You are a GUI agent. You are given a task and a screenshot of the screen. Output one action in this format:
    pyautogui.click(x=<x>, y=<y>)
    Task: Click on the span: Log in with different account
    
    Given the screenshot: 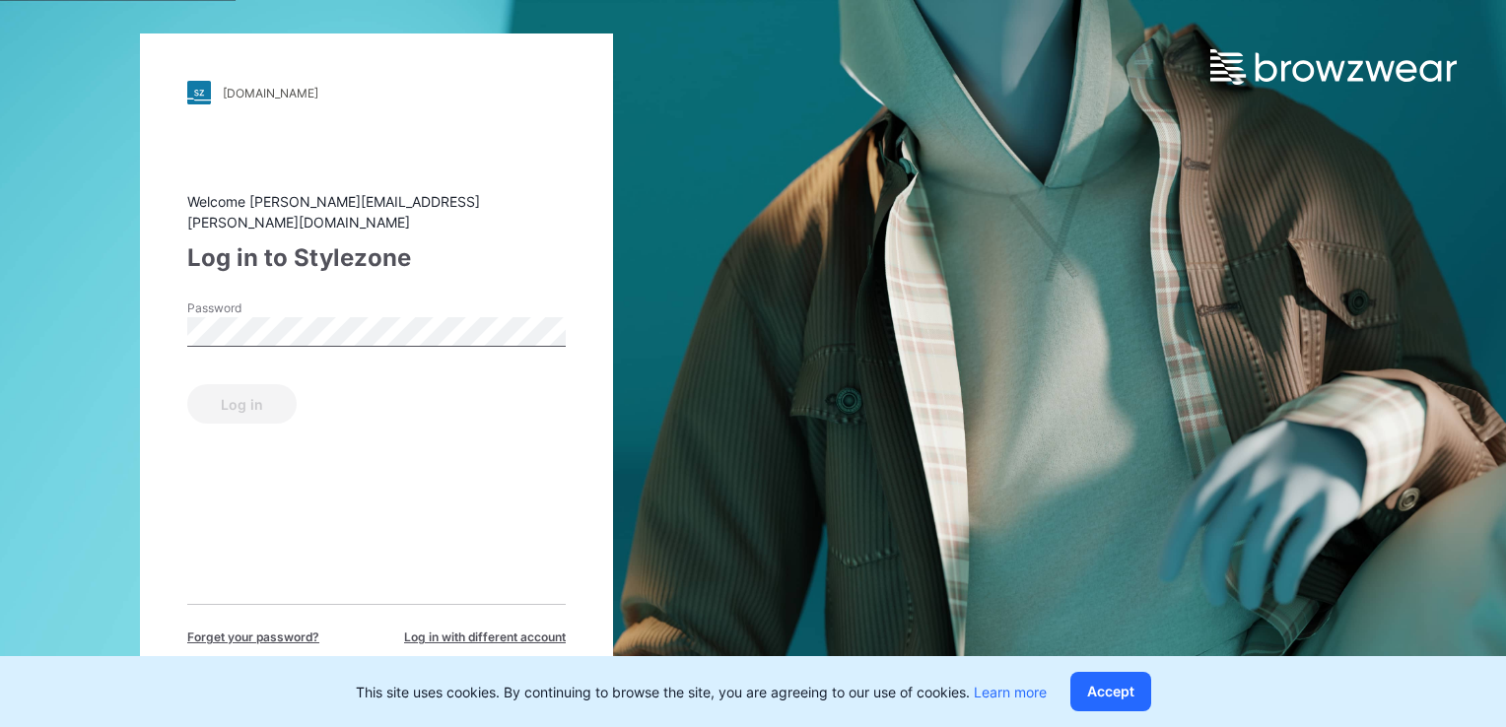 What is the action you would take?
    pyautogui.click(x=485, y=638)
    